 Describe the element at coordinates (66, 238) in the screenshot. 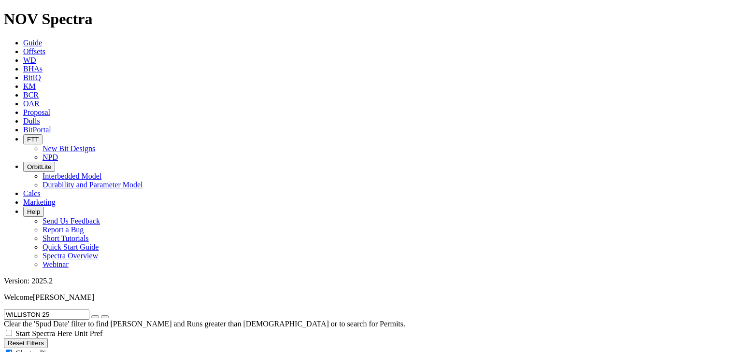

I see `a: Short Tutorials` at that location.